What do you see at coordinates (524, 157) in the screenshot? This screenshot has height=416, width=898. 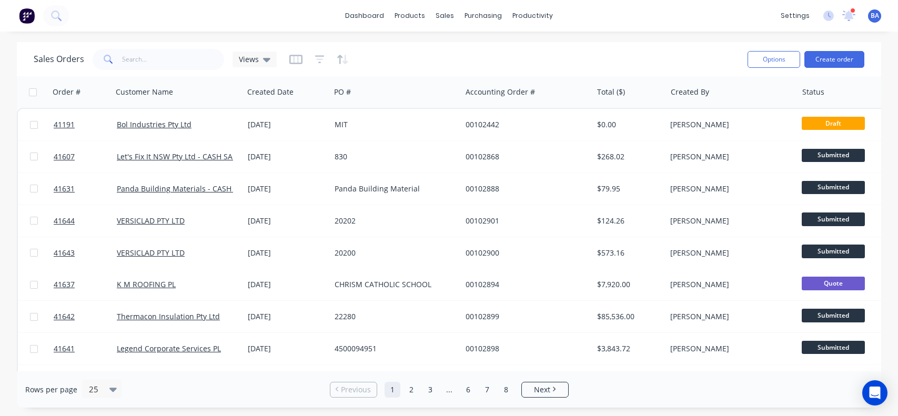 I see `div: 00102868` at bounding box center [524, 157].